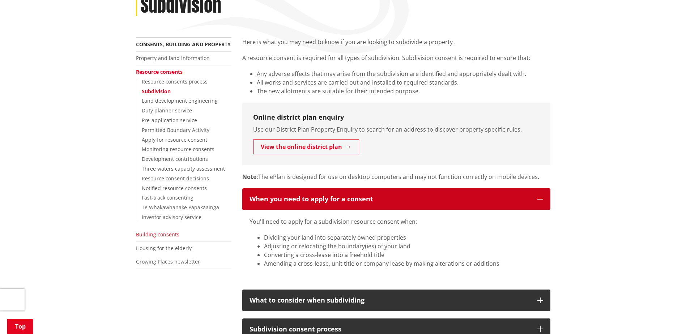 This screenshot has width=686, height=334. I want to click on li: Dividing your land into separately owned properties, so click(404, 238).